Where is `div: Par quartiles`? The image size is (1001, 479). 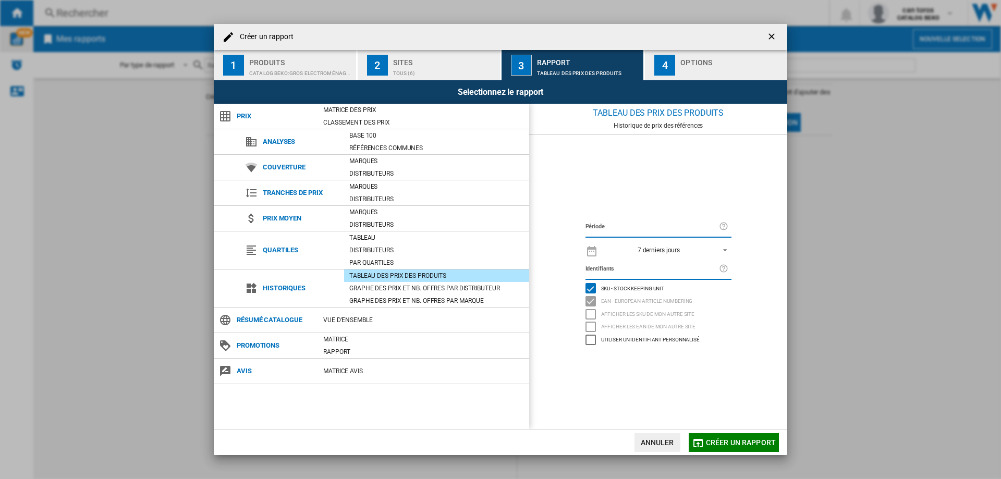
div: Par quartiles is located at coordinates (436, 263).